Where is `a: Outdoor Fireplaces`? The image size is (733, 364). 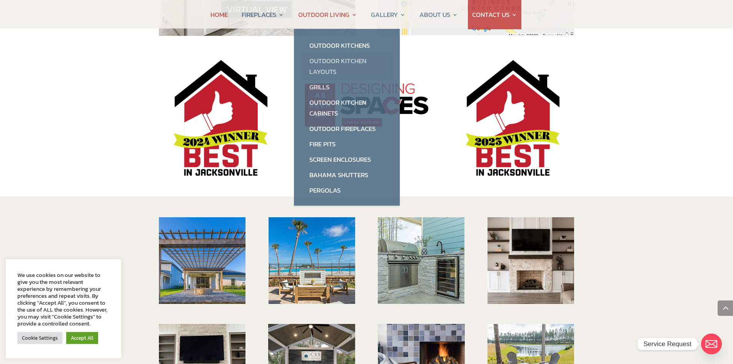
a: Outdoor Fireplaces is located at coordinates (347, 129).